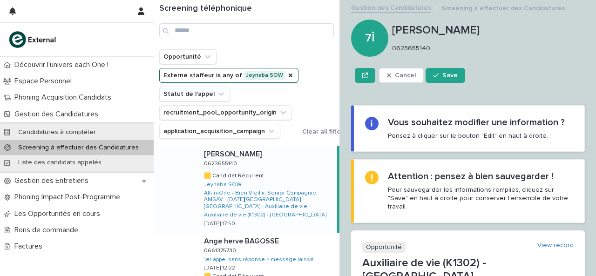  What do you see at coordinates (53, 181) in the screenshot?
I see `p: Gestion des Entretiens` at bounding box center [53, 181].